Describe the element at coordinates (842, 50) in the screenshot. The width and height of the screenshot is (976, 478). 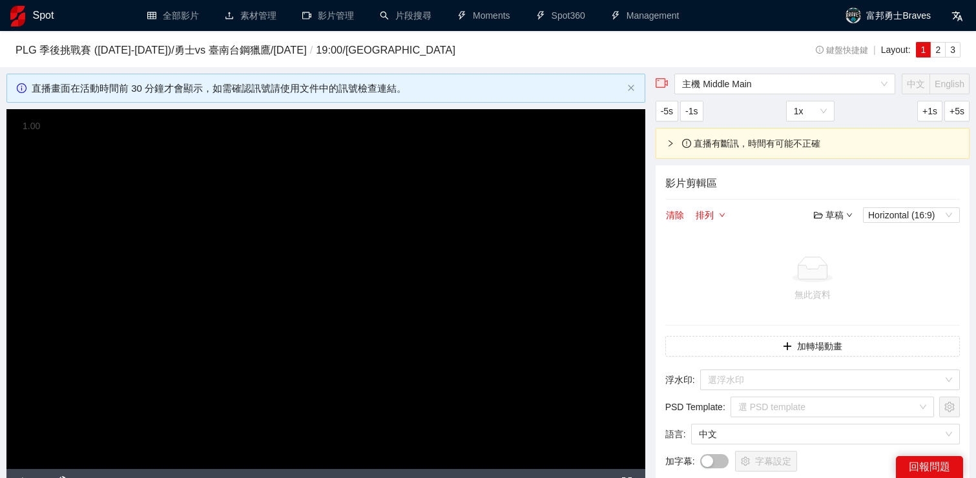
I see `span: 鍵盤快捷鍵` at that location.